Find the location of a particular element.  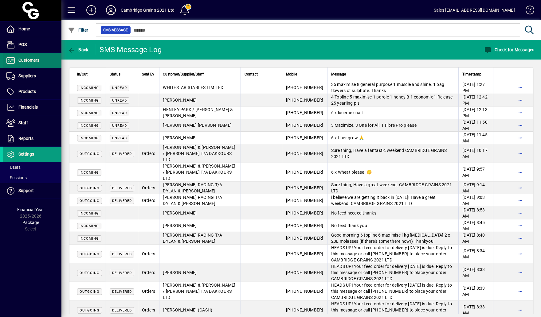

div: Cambridge Grains 2021 Ltd is located at coordinates (147, 10).